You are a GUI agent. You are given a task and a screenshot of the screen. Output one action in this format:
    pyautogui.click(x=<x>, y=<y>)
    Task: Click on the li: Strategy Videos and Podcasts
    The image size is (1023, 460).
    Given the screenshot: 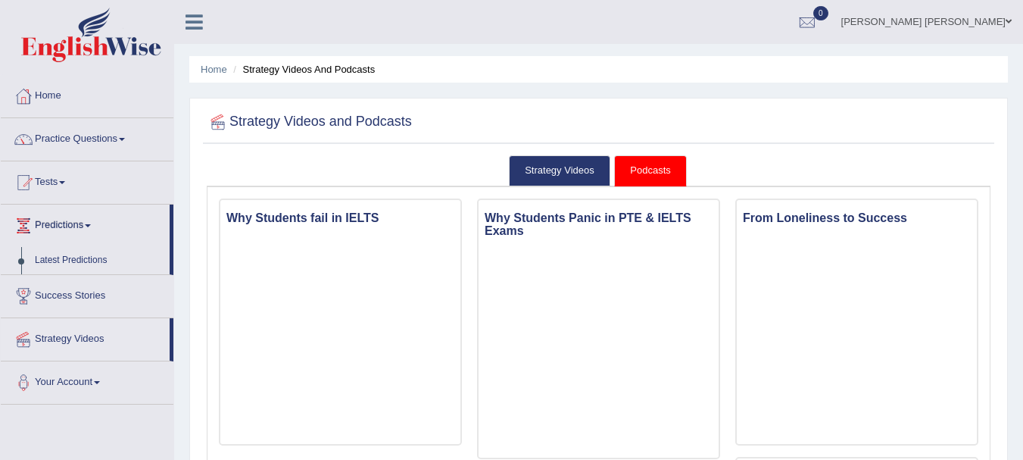 What is the action you would take?
    pyautogui.click(x=302, y=69)
    